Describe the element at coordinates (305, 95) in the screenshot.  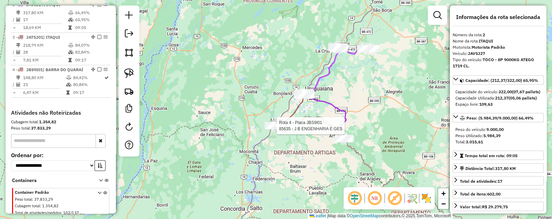
I see `div: Atividade não roteirizada - ROGERIO GRILLO ALVSS` at that location.